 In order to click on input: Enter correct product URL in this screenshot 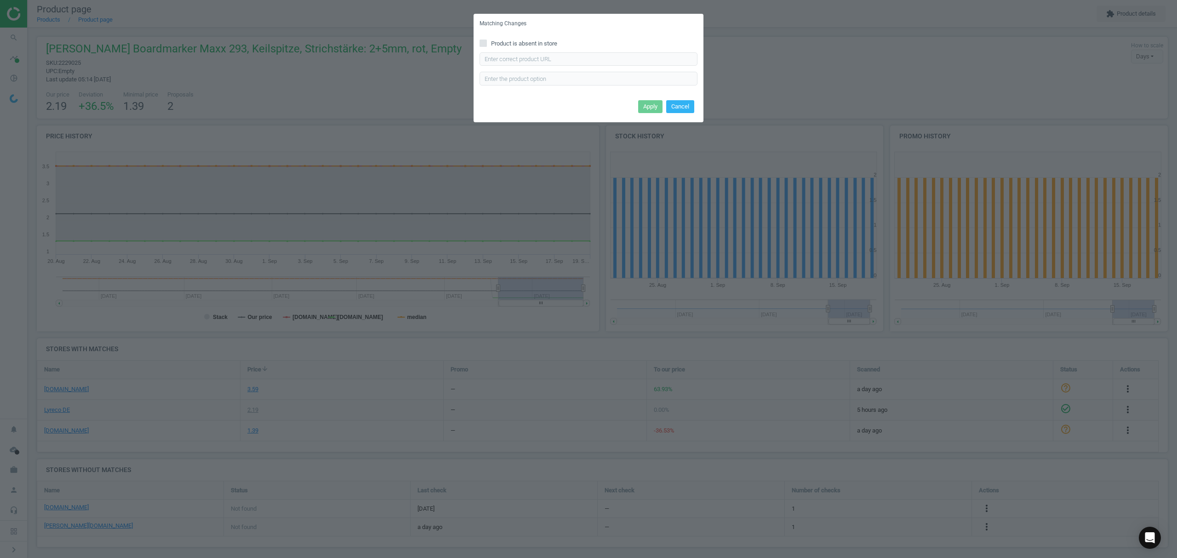, I will do `click(589, 59)`.